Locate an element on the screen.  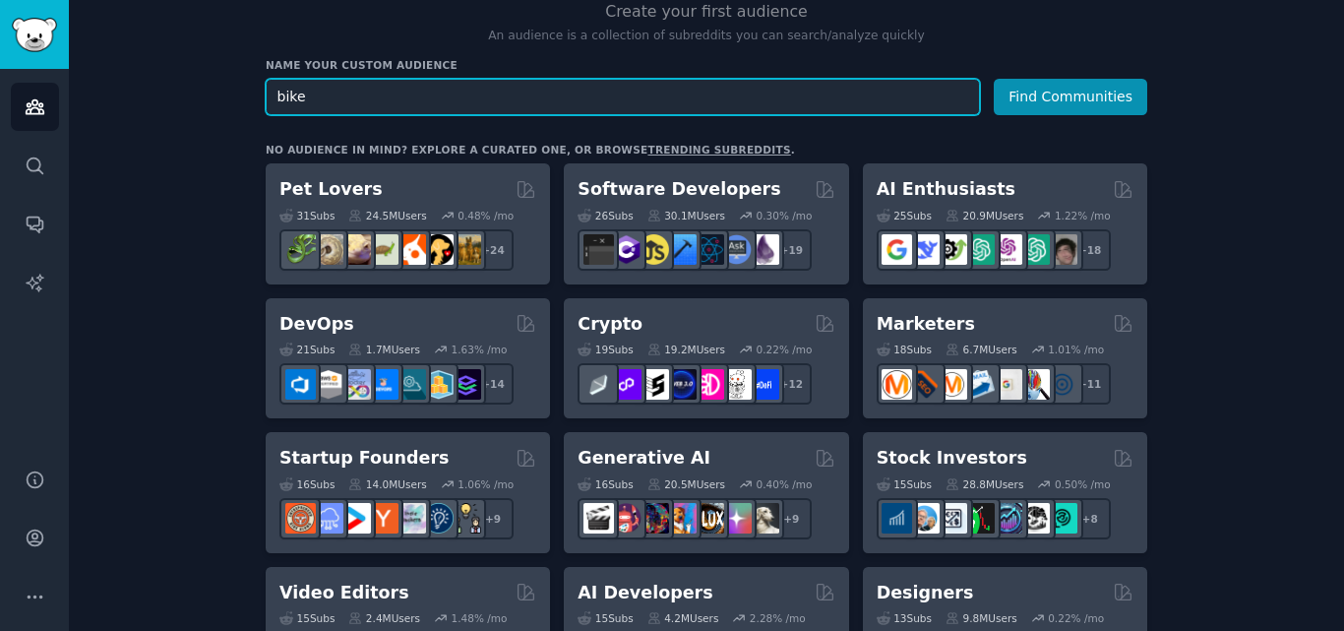
div: + 18 is located at coordinates (1090, 250).